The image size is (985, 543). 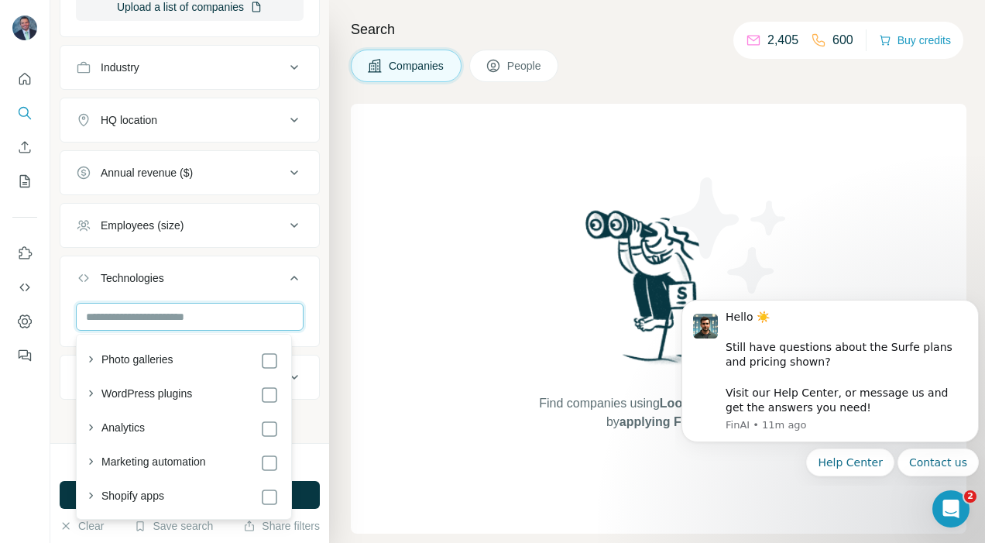 What do you see at coordinates (123, 429) in the screenshot?
I see `label: Analytics` at bounding box center [123, 429].